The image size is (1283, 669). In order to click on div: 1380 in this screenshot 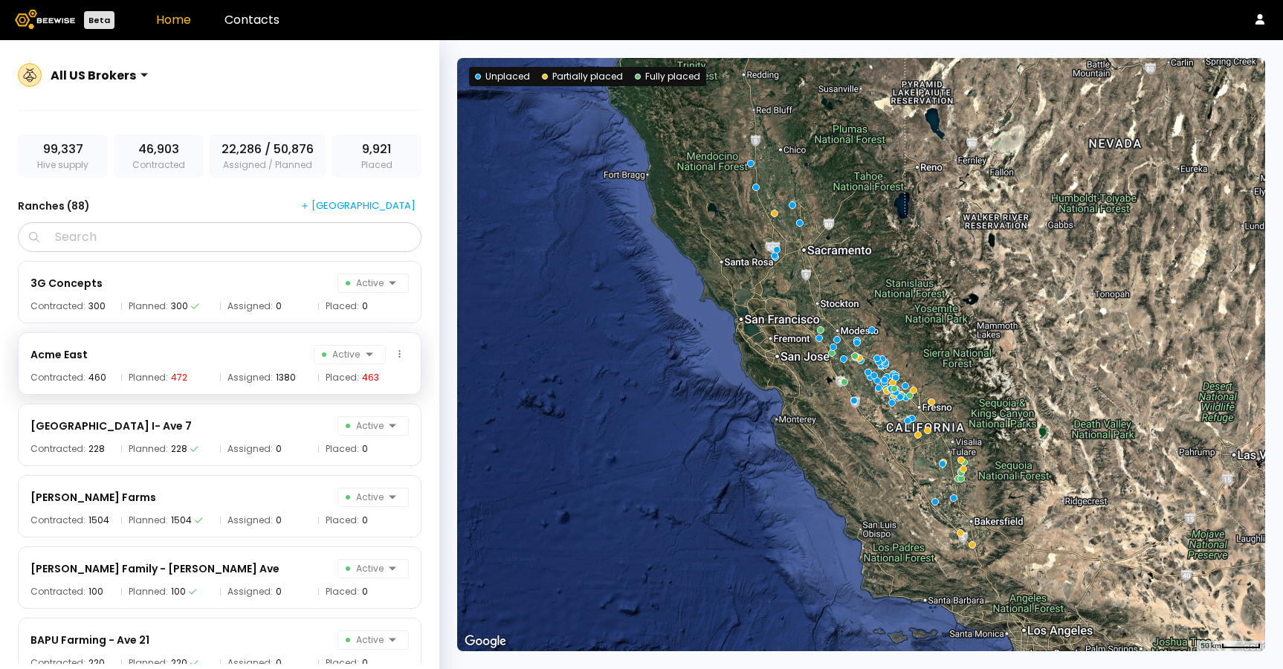, I will do `click(285, 378)`.